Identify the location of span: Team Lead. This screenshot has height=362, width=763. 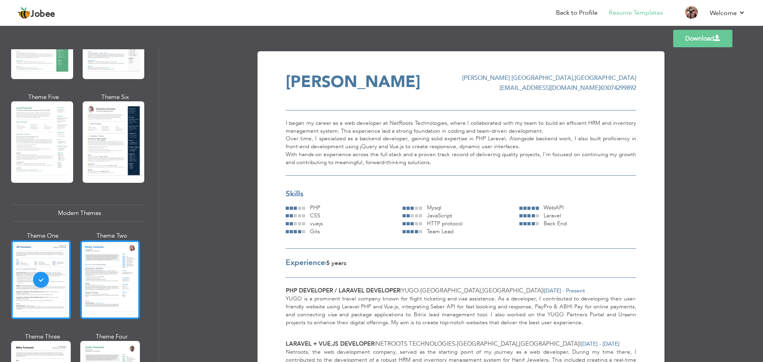
(440, 231).